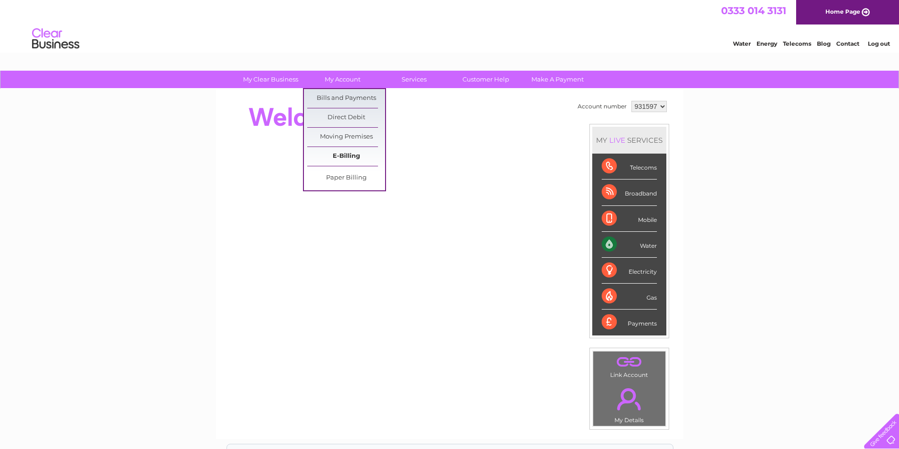 Image resolution: width=899 pixels, height=449 pixels. I want to click on div: Water, so click(629, 245).